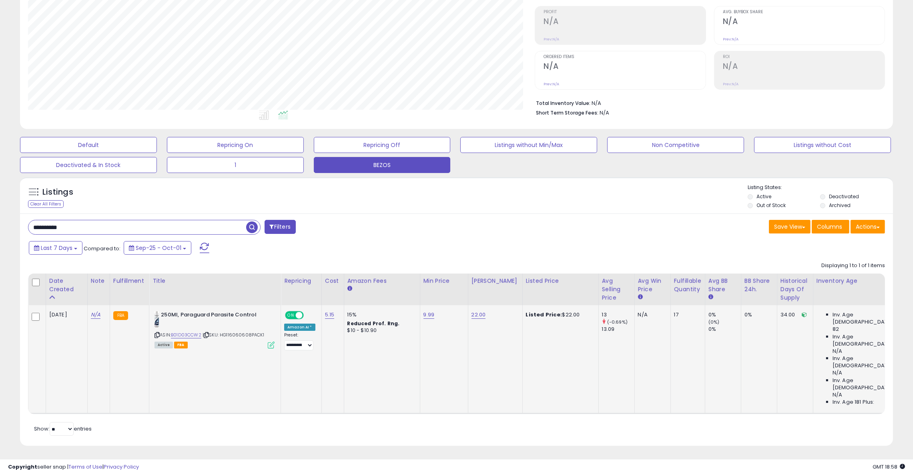  What do you see at coordinates (868, 227) in the screenshot?
I see `button: Actions` at bounding box center [868, 227].